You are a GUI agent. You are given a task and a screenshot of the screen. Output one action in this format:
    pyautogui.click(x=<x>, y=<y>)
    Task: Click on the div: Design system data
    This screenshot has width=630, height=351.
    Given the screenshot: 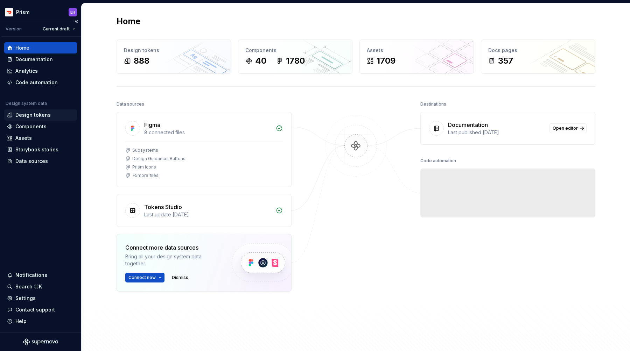 What is the action you would take?
    pyautogui.click(x=26, y=104)
    